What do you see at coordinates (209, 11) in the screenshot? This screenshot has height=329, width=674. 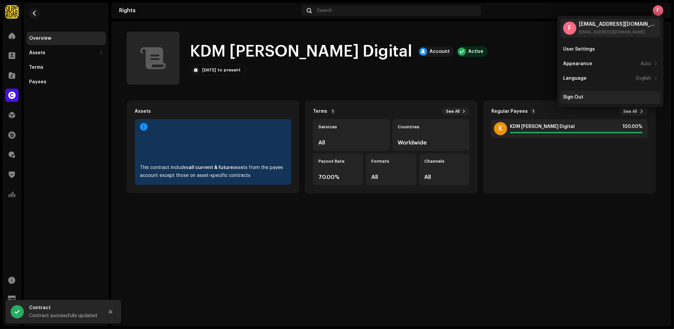 I see `div: Rights` at bounding box center [209, 11].